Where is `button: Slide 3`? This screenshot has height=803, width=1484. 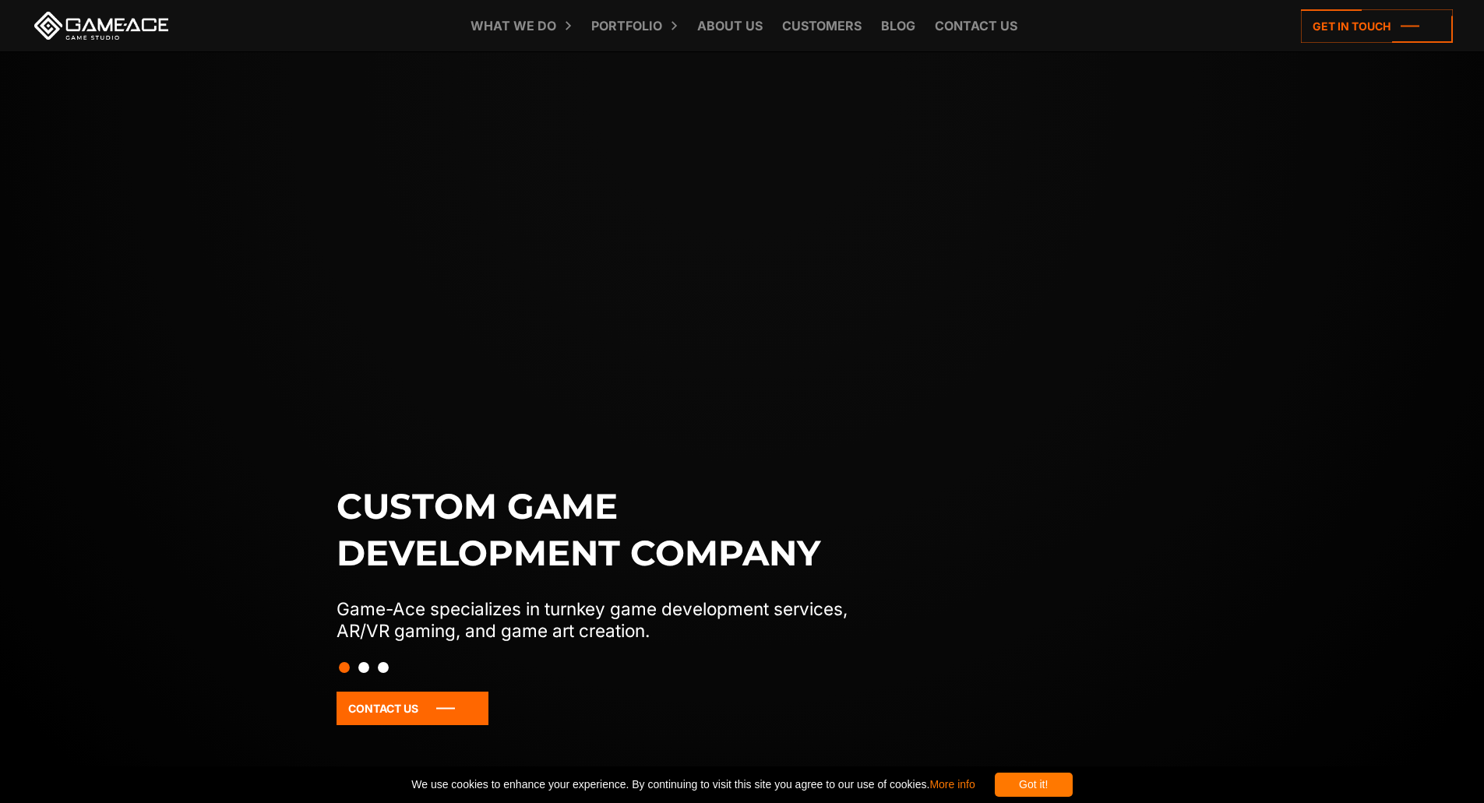 button: Slide 3 is located at coordinates (383, 668).